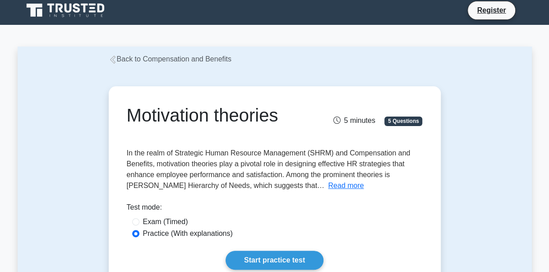 The height and width of the screenshot is (272, 549). Describe the element at coordinates (274, 260) in the screenshot. I see `a: Start practice test` at that location.